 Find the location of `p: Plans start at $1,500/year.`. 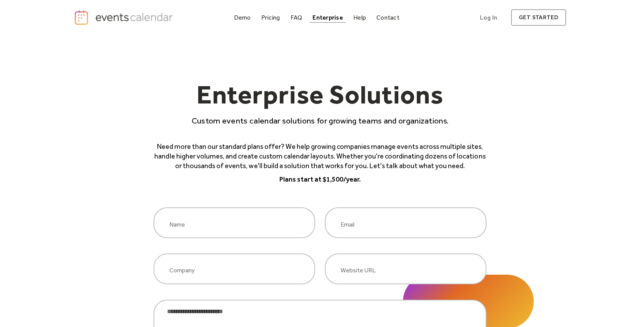

p: Plans start at $1,500/year. is located at coordinates (320, 179).